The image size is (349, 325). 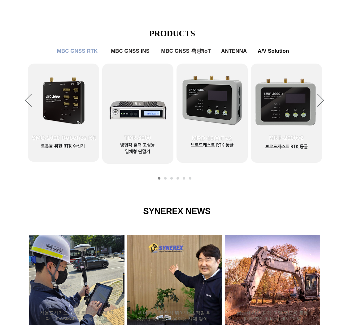 I want to click on a: MRP-2000v2, so click(x=287, y=112).